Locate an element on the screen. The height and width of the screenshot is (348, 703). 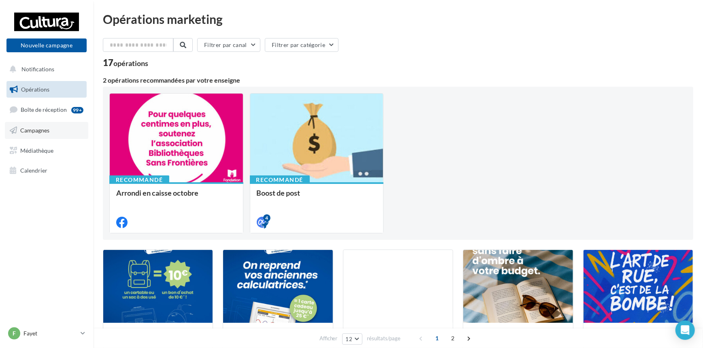
a: Médiathèque is located at coordinates (47, 151).